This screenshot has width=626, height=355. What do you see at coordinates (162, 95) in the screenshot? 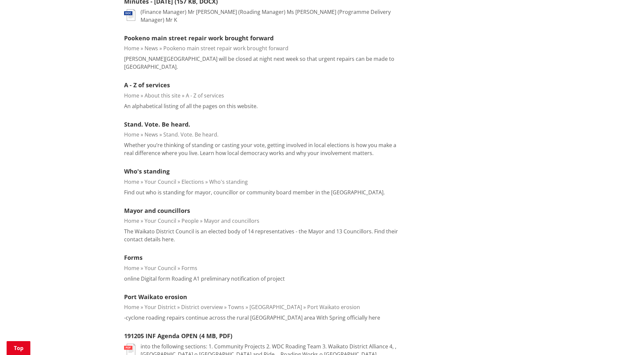
I see `a: About this site` at bounding box center [162, 95].